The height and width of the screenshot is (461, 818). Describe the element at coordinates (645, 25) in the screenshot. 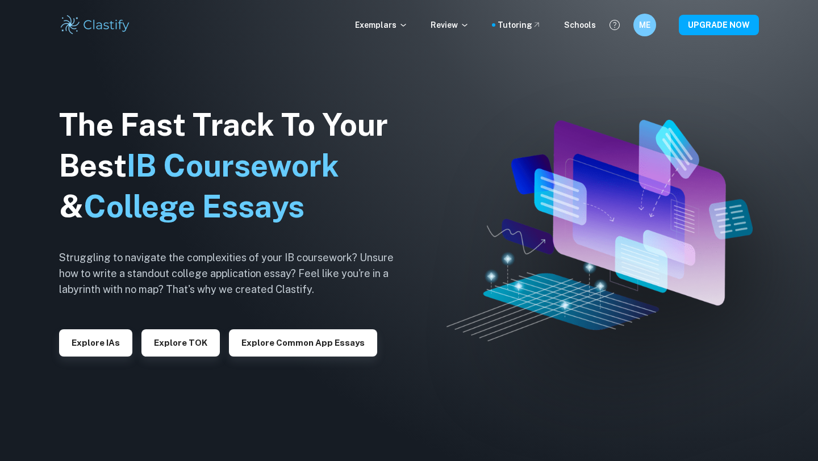

I see `h6: ME` at that location.